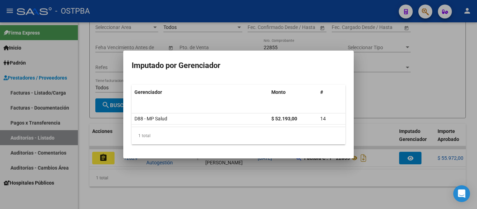  Describe the element at coordinates (148, 92) in the screenshot. I see `span: Gerenciador` at that location.